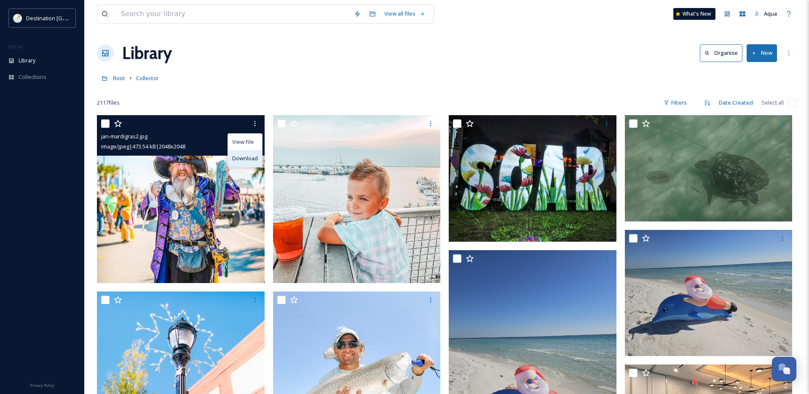 The image size is (809, 394). I want to click on a: View all files, so click(405, 13).